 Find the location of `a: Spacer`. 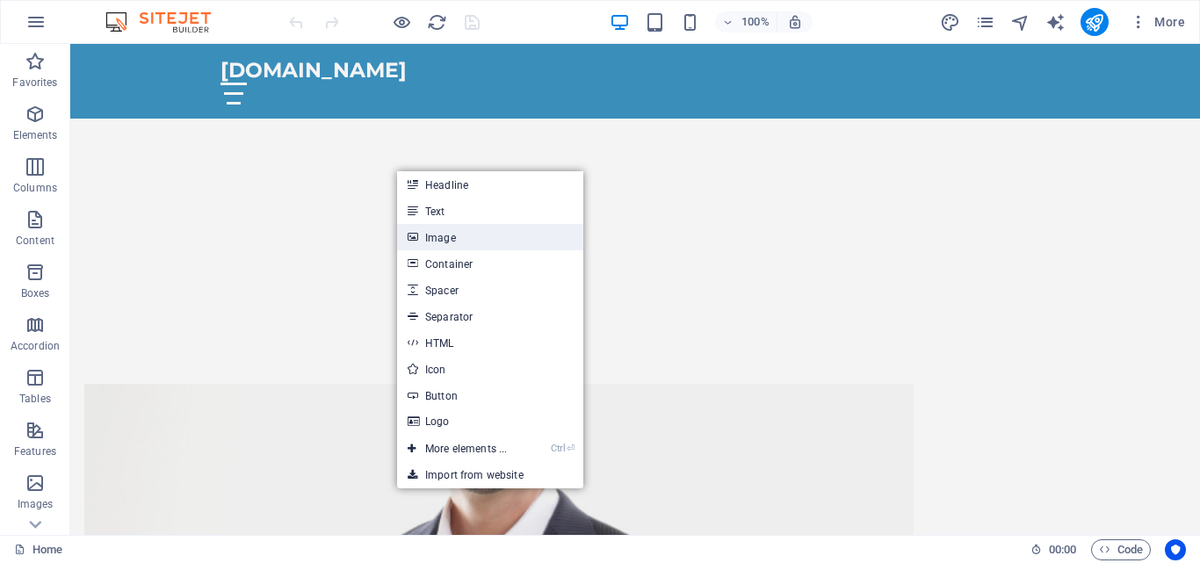

a: Spacer is located at coordinates (490, 290).